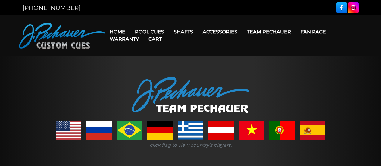 The height and width of the screenshot is (166, 381). What do you see at coordinates (124, 39) in the screenshot?
I see `a: Warranty` at bounding box center [124, 39].